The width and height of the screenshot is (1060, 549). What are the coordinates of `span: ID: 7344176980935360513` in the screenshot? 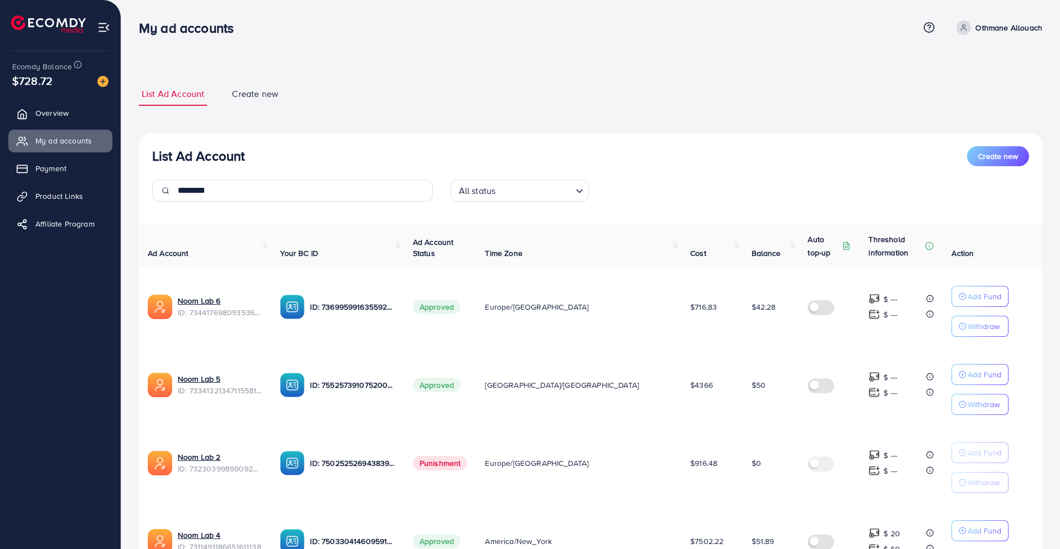 It's located at (220, 312).